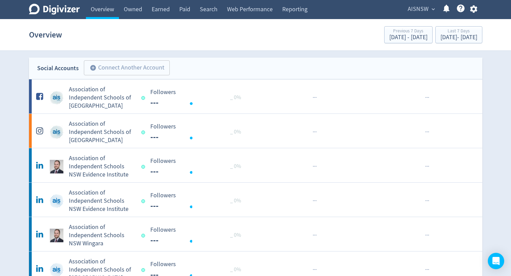 The height and width of the screenshot is (276, 511). Describe the element at coordinates (102, 235) in the screenshot. I see `h5: Association of Independent Schools NSW Wingara` at that location.